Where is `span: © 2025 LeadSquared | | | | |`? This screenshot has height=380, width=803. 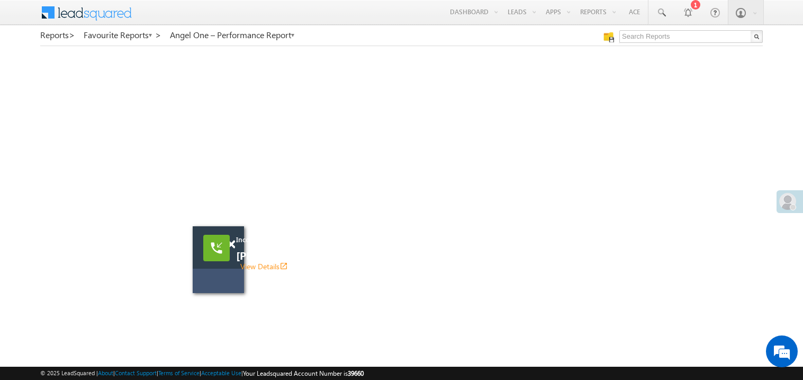 span: © 2025 LeadSquared | | | | | is located at coordinates (202, 373).